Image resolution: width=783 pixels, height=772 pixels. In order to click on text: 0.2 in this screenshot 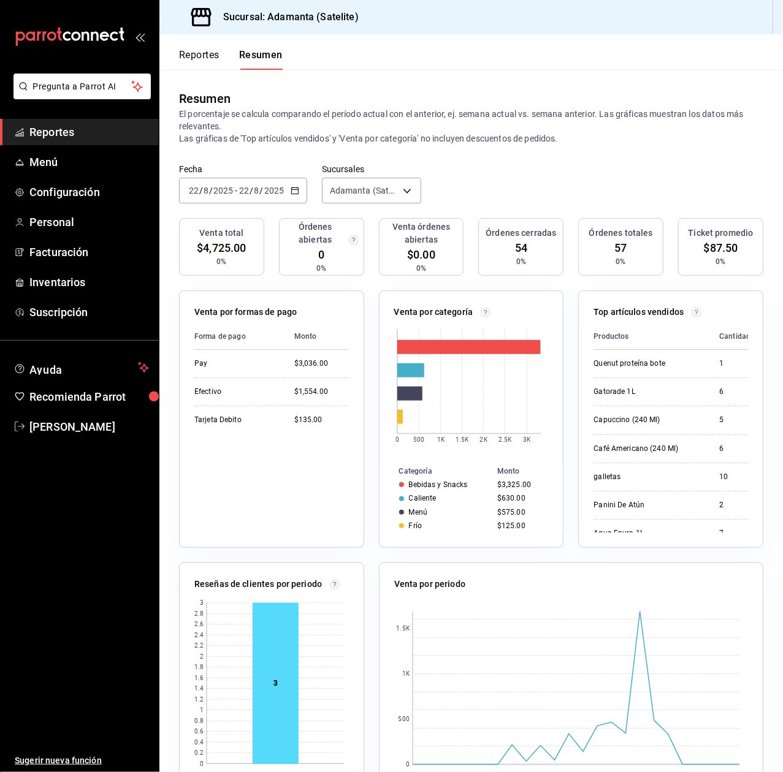, I will do `click(199, 753)`.